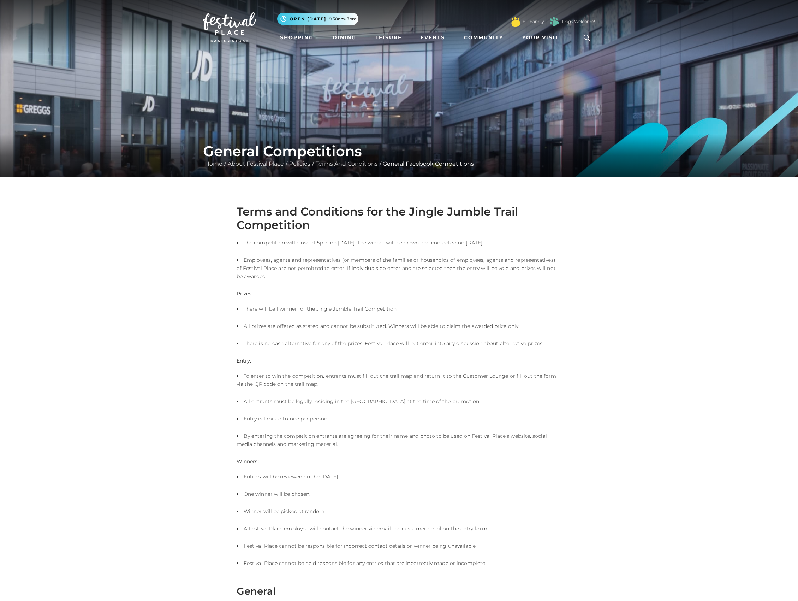 This screenshot has height=601, width=798. Describe the element at coordinates (244, 361) in the screenshot. I see `strong: Entry:` at that location.